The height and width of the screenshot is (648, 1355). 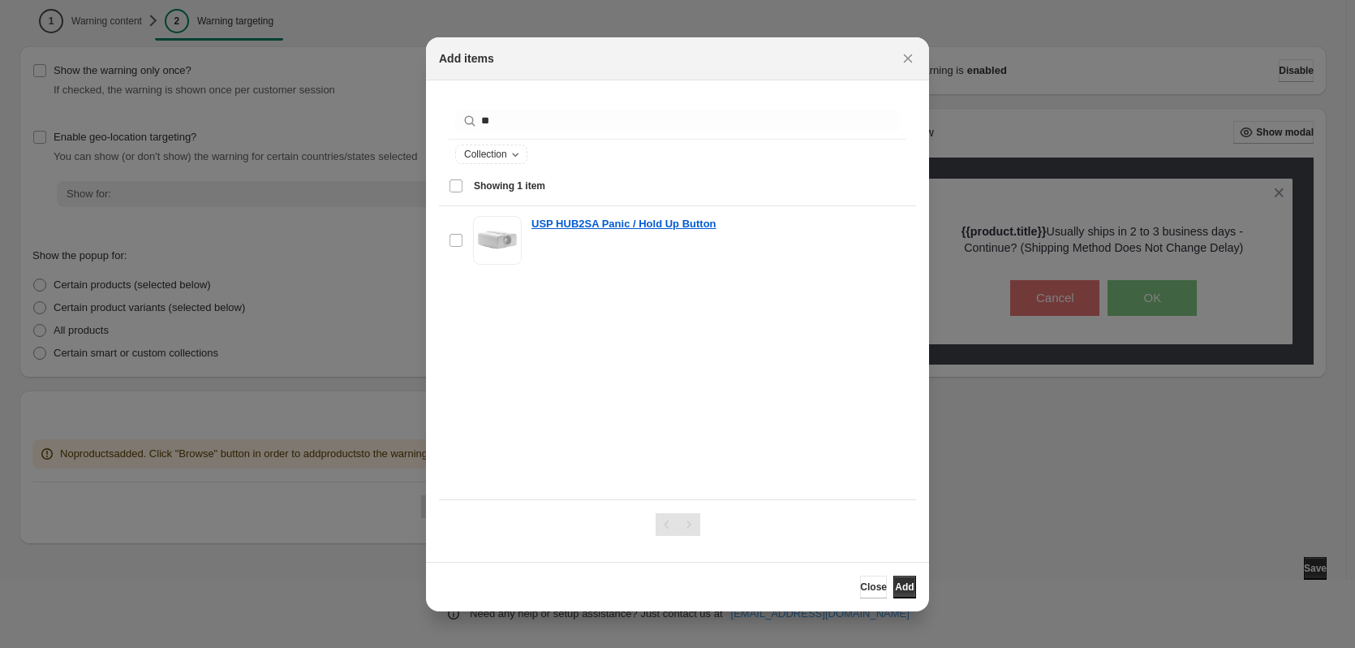 What do you see at coordinates (497, 240) in the screenshot?
I see `img: USP HUB2SA Panic / Hold Up Button` at bounding box center [497, 240].